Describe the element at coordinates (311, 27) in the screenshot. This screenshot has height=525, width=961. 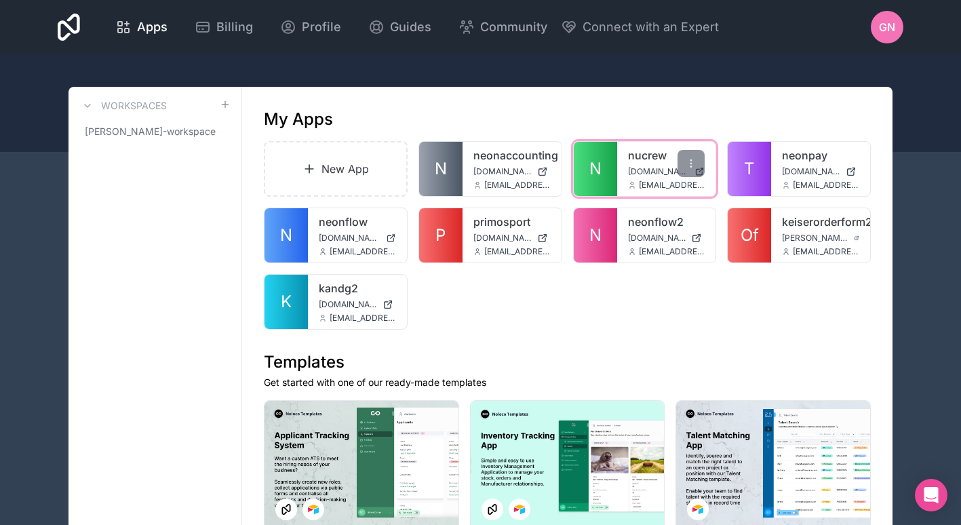
I see `a: Profile` at that location.